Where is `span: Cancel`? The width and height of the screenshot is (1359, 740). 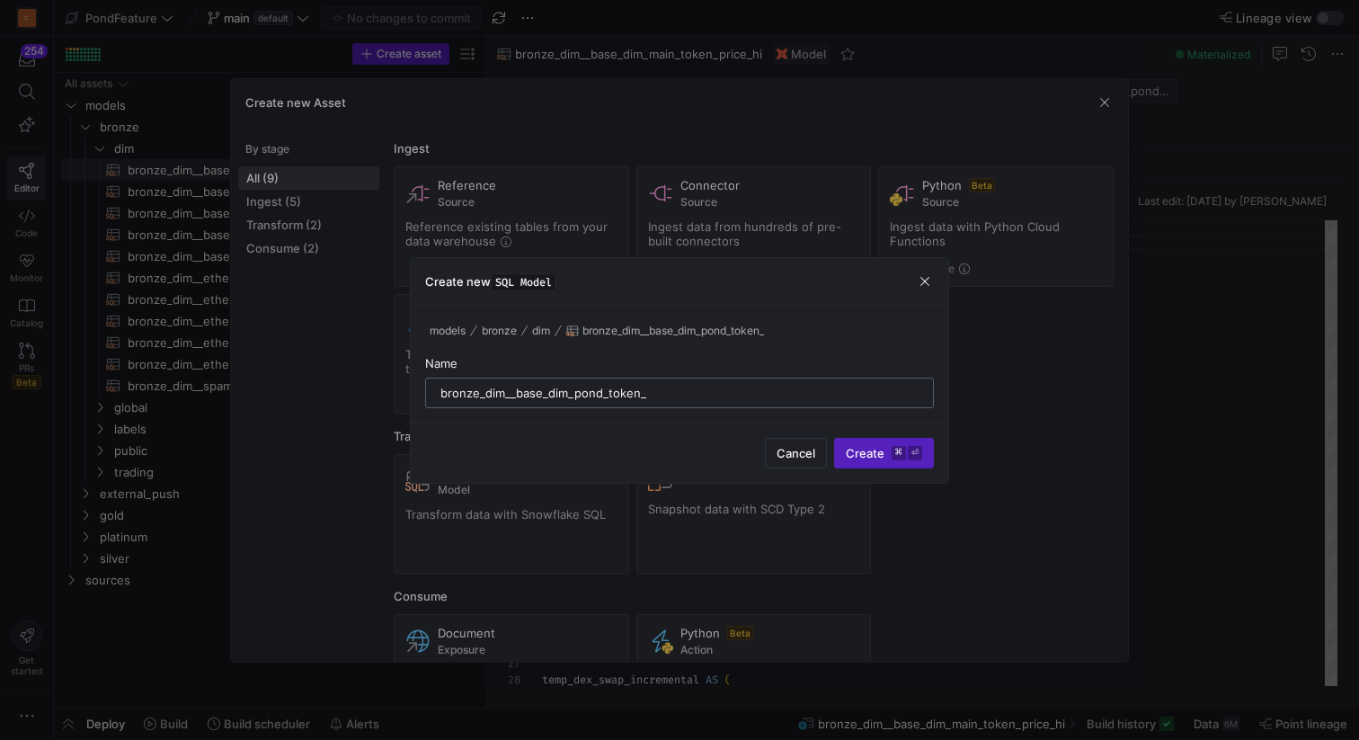
span: Cancel is located at coordinates (795, 453).